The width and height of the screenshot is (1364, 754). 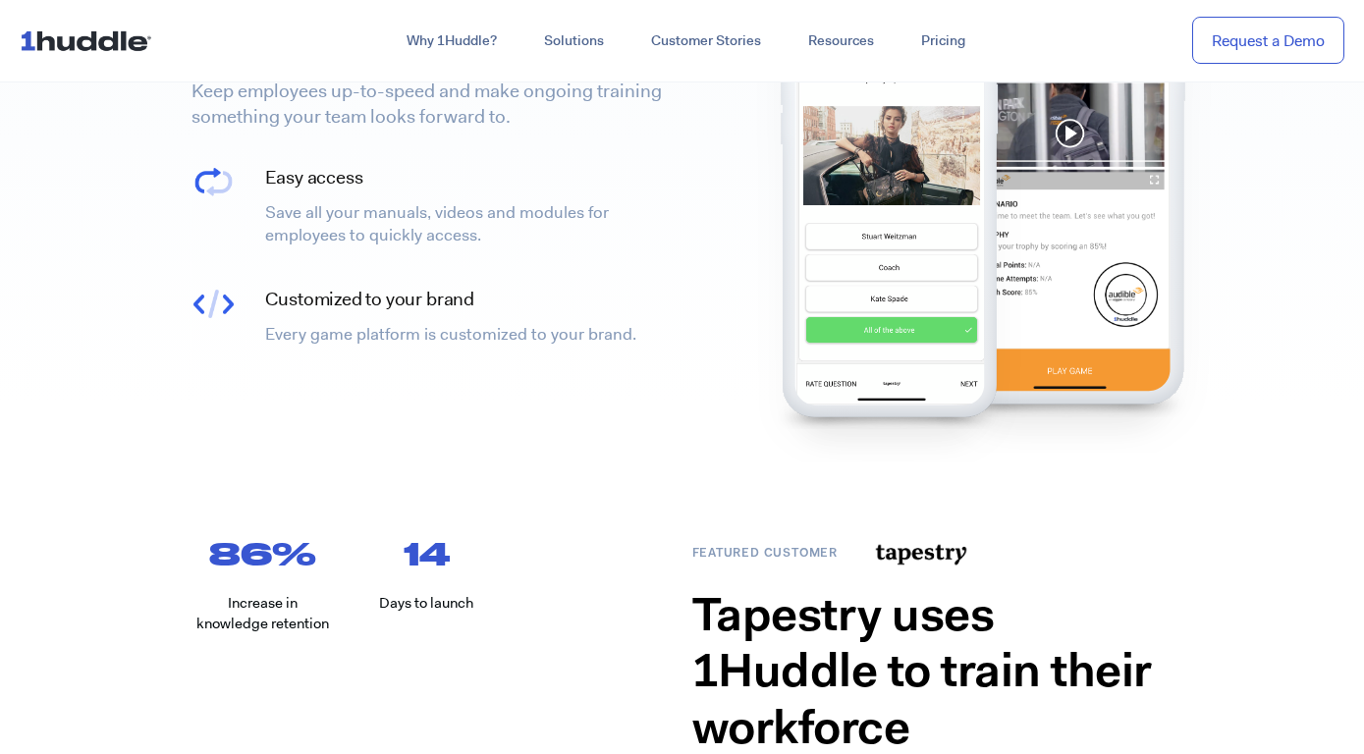 I want to click on h4: Easy access, so click(x=468, y=178).